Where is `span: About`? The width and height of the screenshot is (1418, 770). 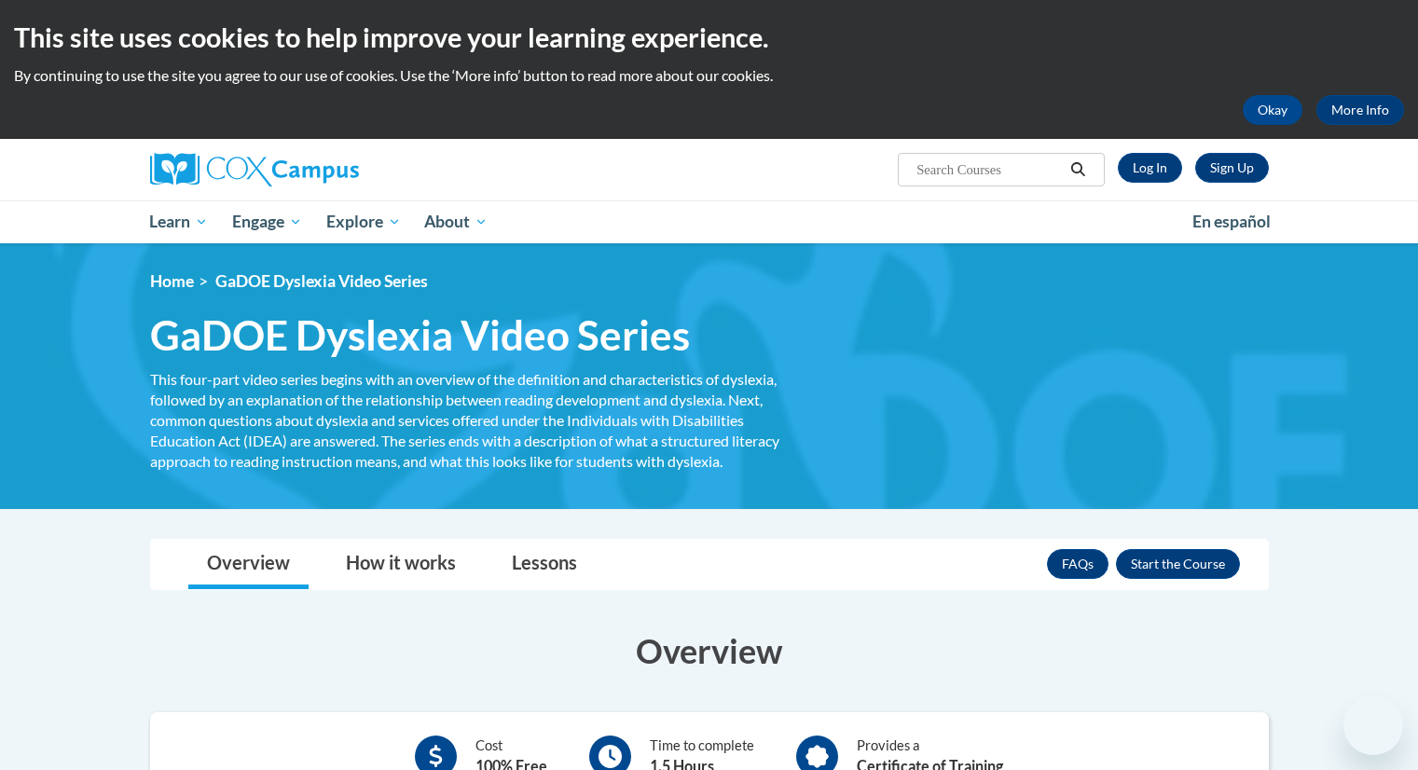
span: About is located at coordinates (456, 222).